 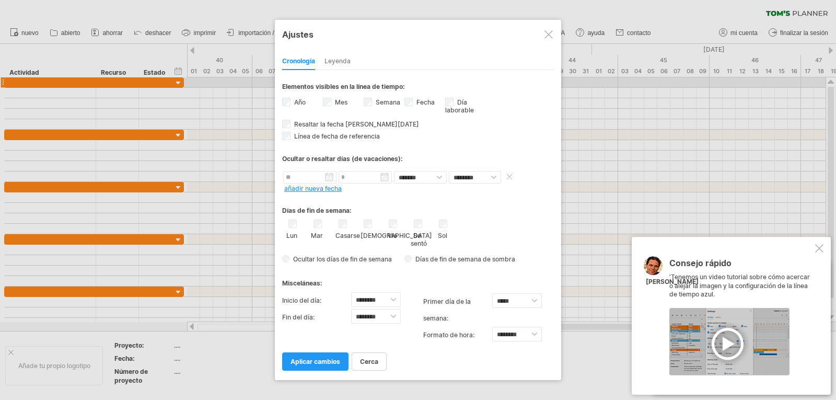 What do you see at coordinates (459, 106) in the screenshot?
I see `font: Día laborable` at bounding box center [459, 106].